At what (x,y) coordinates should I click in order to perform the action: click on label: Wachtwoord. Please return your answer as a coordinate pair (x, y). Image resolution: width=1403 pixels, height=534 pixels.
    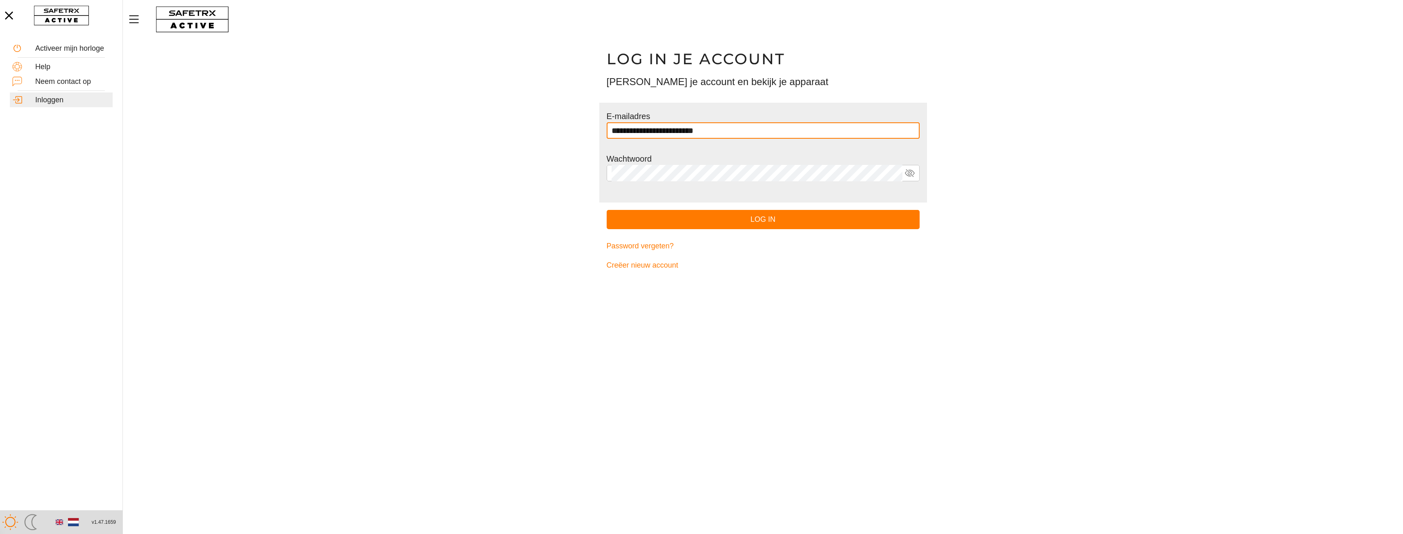
    Looking at the image, I should click on (629, 159).